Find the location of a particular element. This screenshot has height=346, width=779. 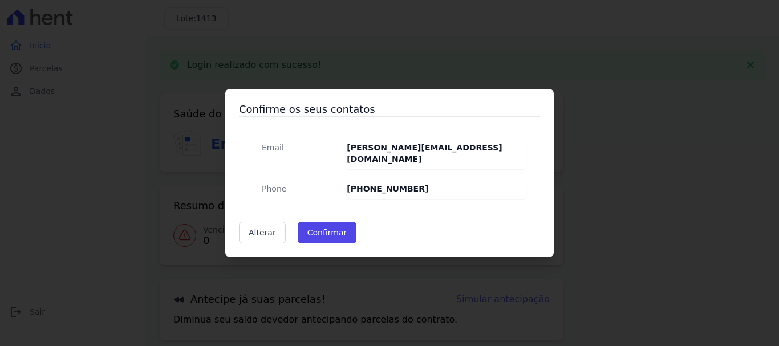

button: Confirmar is located at coordinates (327, 233).